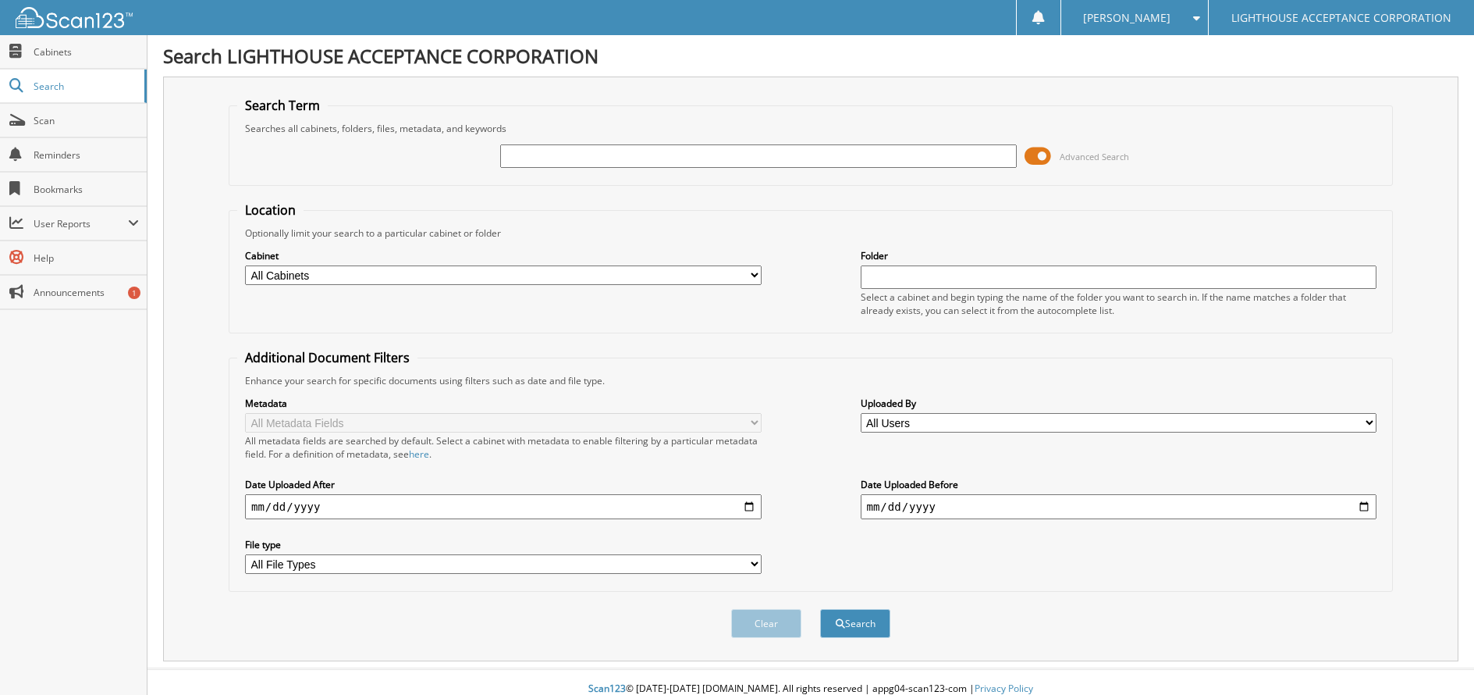 Image resolution: width=1474 pixels, height=695 pixels. What do you see at coordinates (1094, 156) in the screenshot?
I see `span: Advanced Search` at bounding box center [1094, 156].